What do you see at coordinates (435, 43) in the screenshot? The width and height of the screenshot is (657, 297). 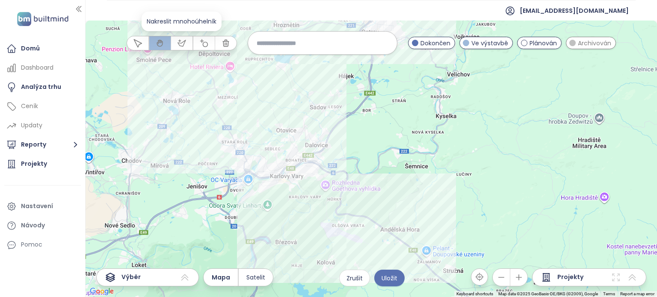 I see `span: Dokončen` at bounding box center [435, 43].